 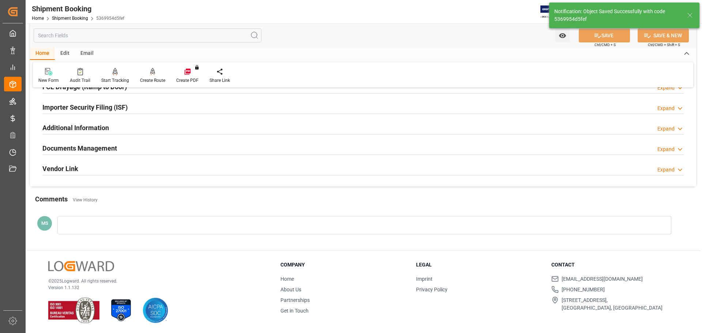 I want to click on button: SAVE, so click(x=604, y=35).